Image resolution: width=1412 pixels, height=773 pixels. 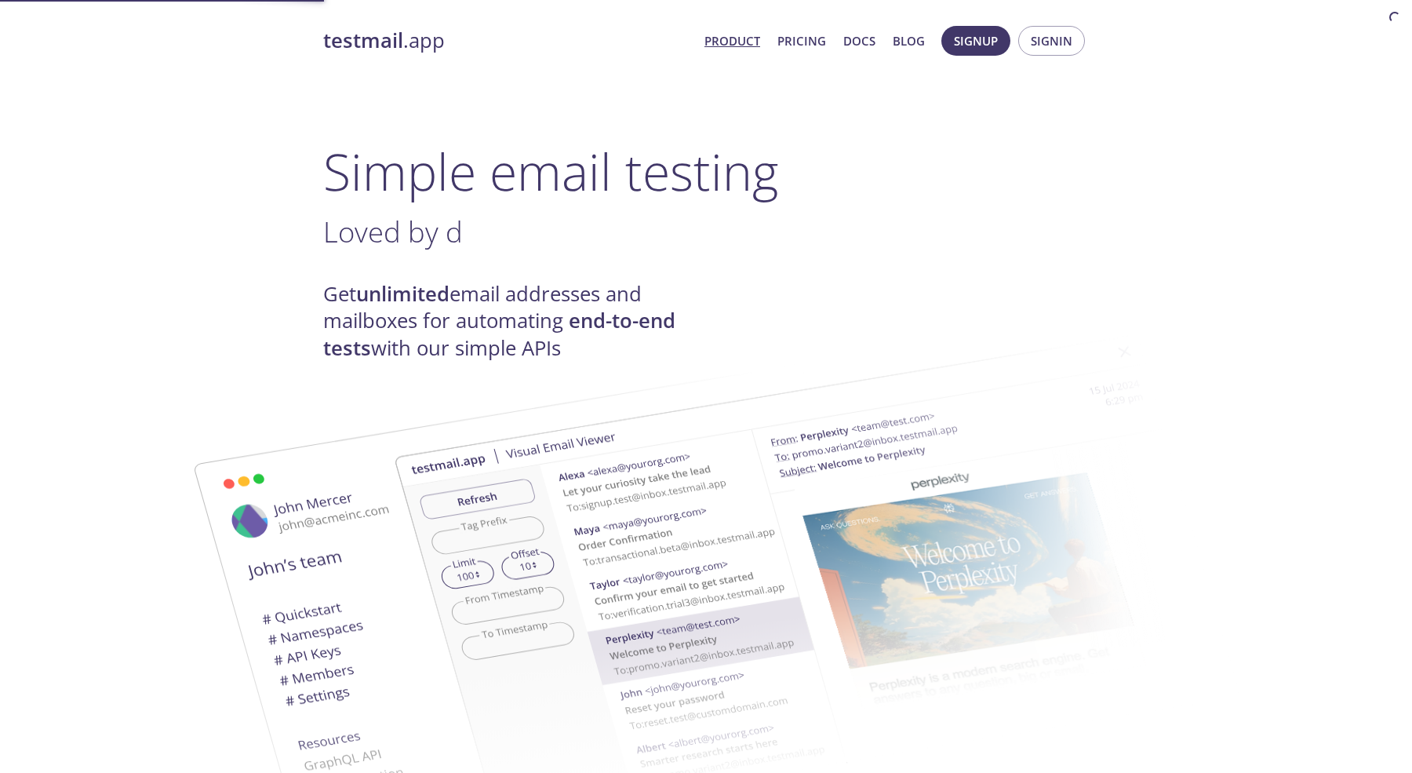 I want to click on strong: unlimited, so click(x=402, y=293).